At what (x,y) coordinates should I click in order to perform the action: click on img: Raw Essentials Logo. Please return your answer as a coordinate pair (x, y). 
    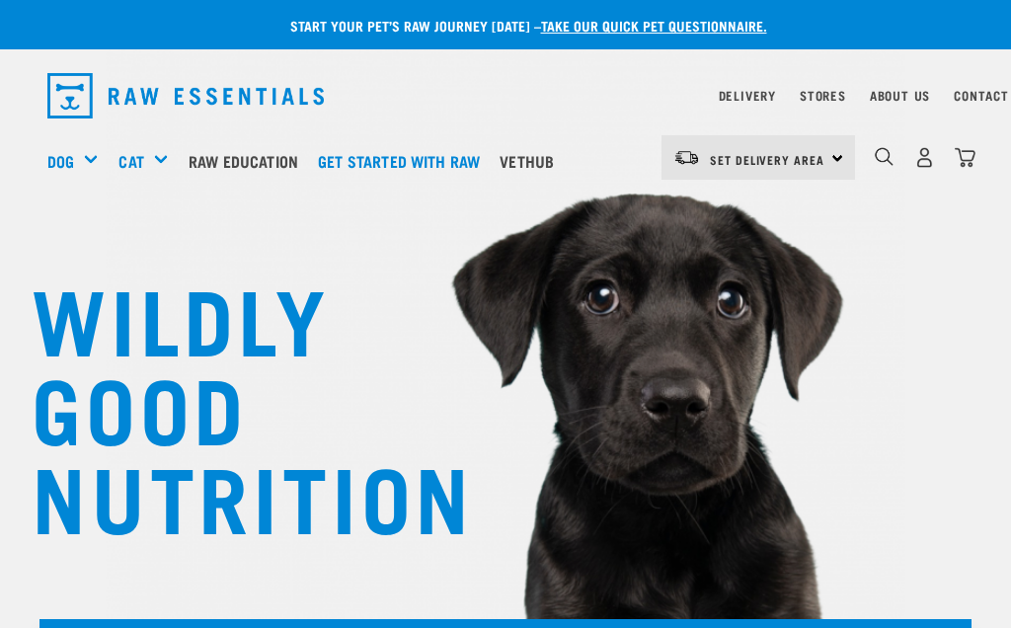
    Looking at the image, I should click on (186, 96).